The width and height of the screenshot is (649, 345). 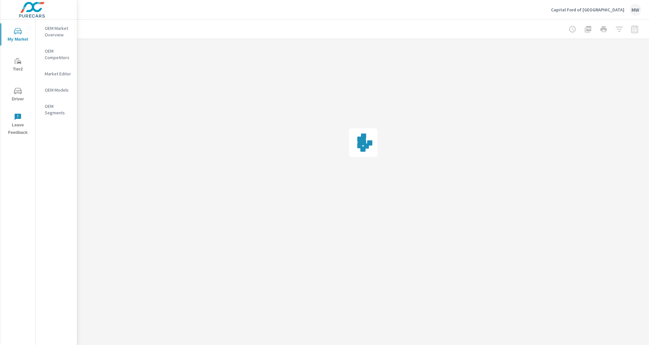 What do you see at coordinates (58, 31) in the screenshot?
I see `p: OEM Market Overview` at bounding box center [58, 31].